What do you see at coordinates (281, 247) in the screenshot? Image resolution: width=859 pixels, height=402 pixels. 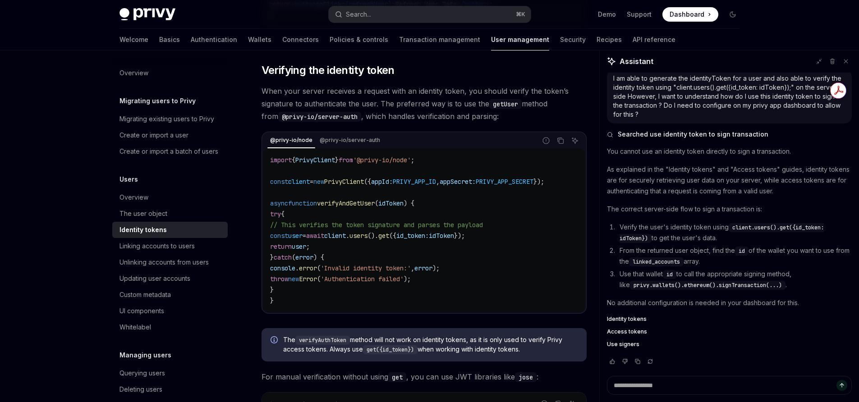 I see `span: return` at bounding box center [281, 247].